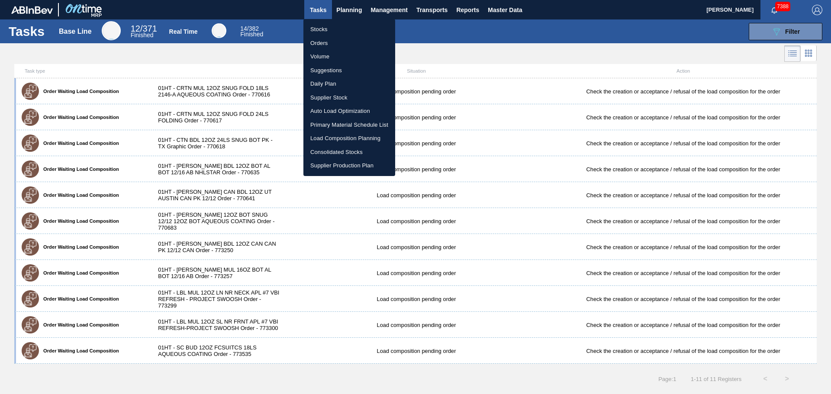 This screenshot has height=394, width=831. I want to click on a: Supplier Production Plan, so click(349, 166).